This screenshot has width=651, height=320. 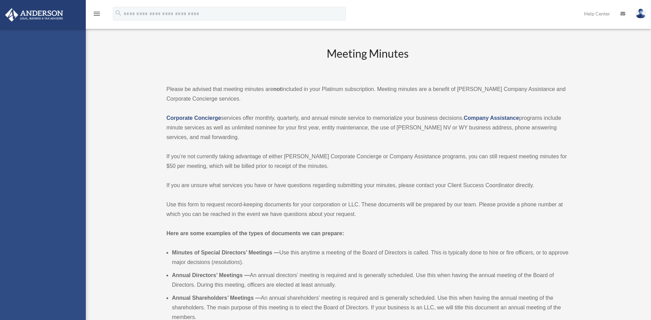 What do you see at coordinates (194, 118) in the screenshot?
I see `strong: Corporate Concierge` at bounding box center [194, 118].